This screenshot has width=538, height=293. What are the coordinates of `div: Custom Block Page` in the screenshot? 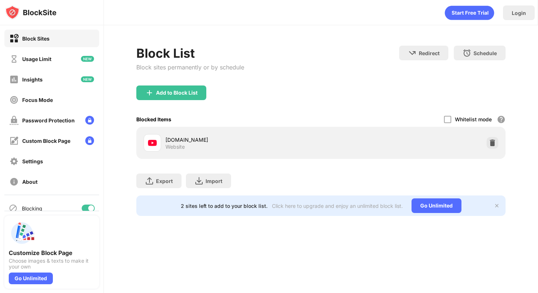 It's located at (46, 140).